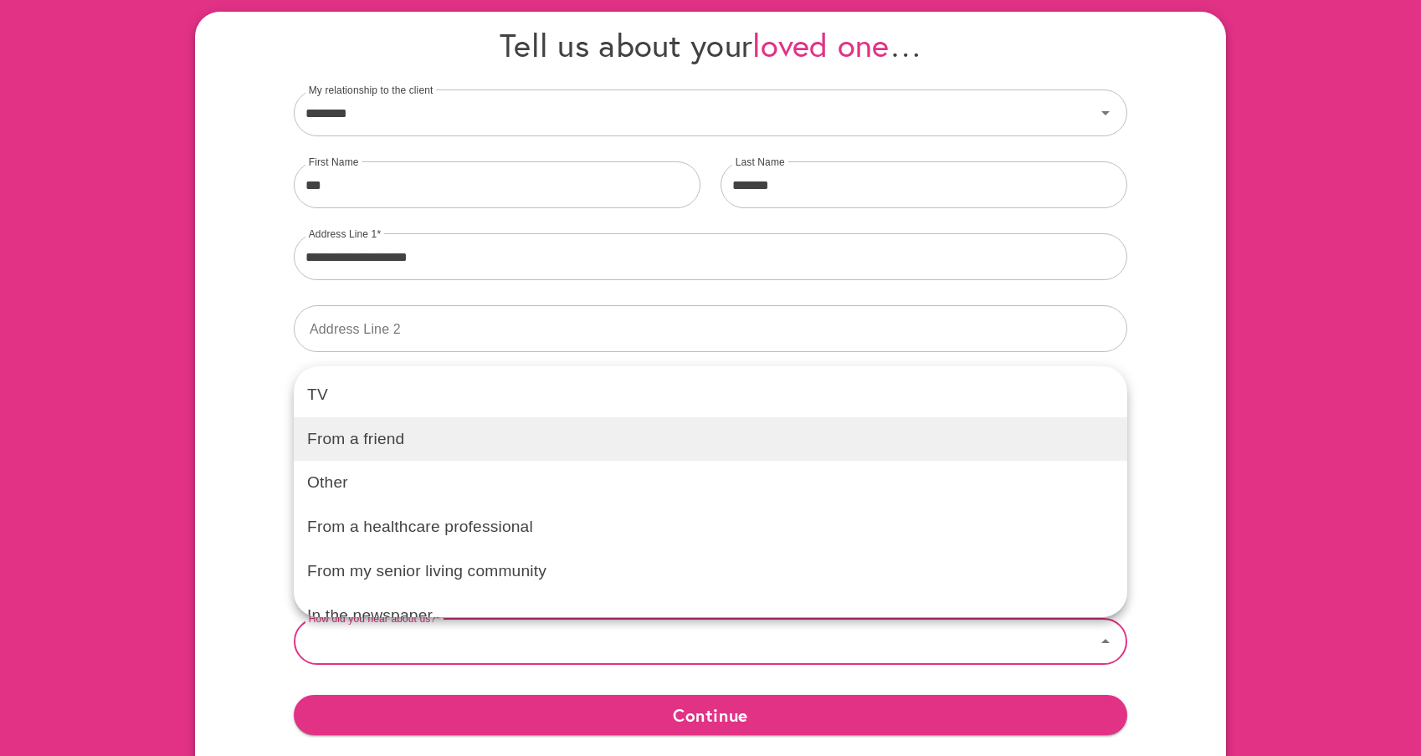 This screenshot has width=1421, height=756. What do you see at coordinates (710, 616) in the screenshot?
I see `p: In the newspaper` at bounding box center [710, 616].